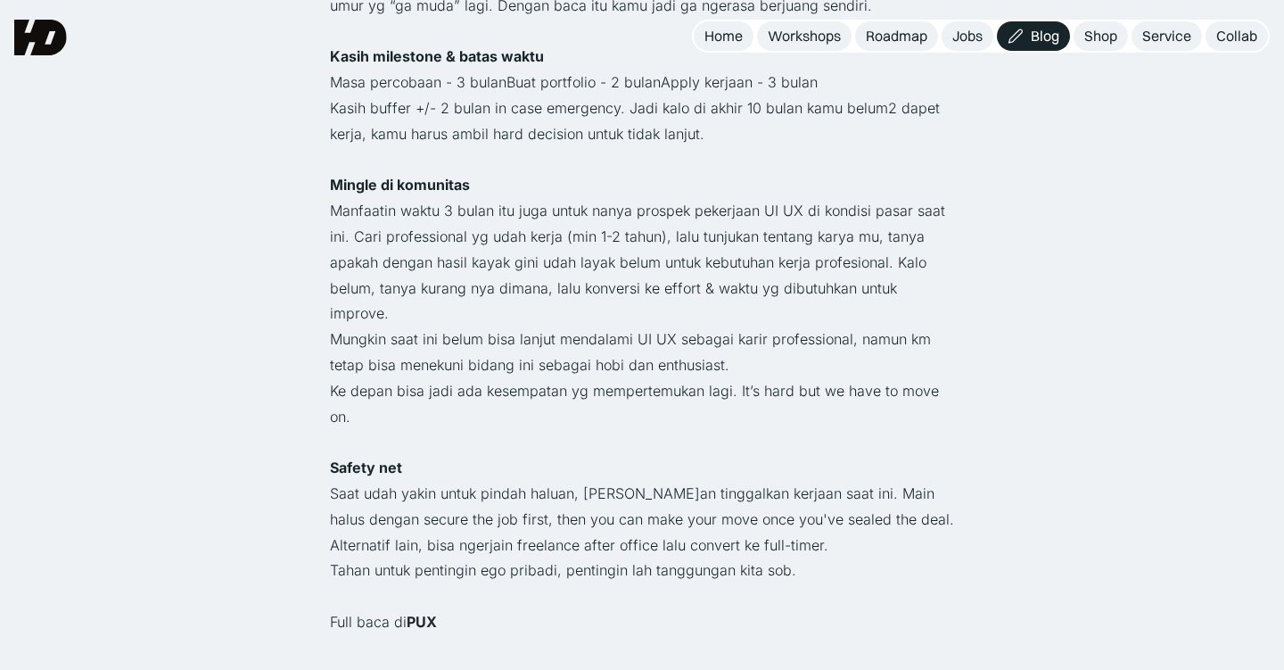 This screenshot has height=670, width=1284. Describe the element at coordinates (642, 121) in the screenshot. I see `p: Kasih buffer +/- 2 bulan in case emergency. Jadi kalo di akhir 10 bulan kamu belum2 dapet kerja, ...` at that location.